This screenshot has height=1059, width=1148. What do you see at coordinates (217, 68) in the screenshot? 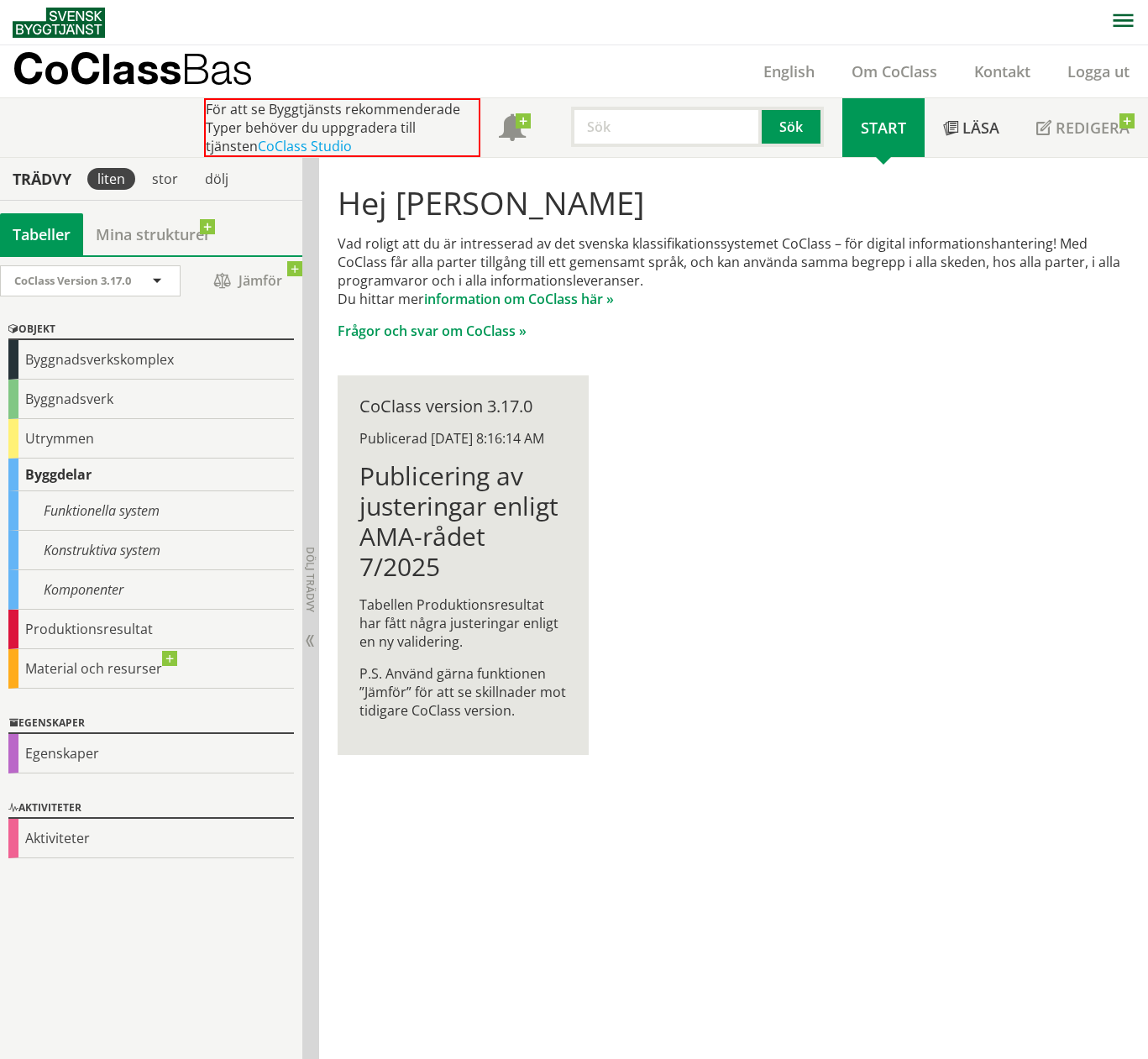
I see `span: Bas` at bounding box center [217, 68].